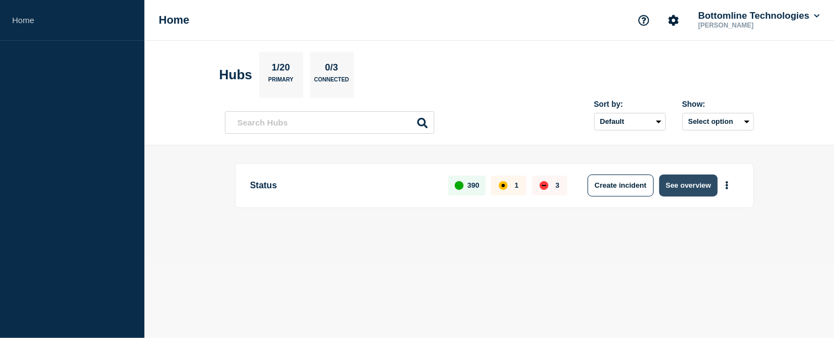 This screenshot has width=834, height=338. What do you see at coordinates (331, 82) in the screenshot?
I see `p: Connected` at bounding box center [331, 82].